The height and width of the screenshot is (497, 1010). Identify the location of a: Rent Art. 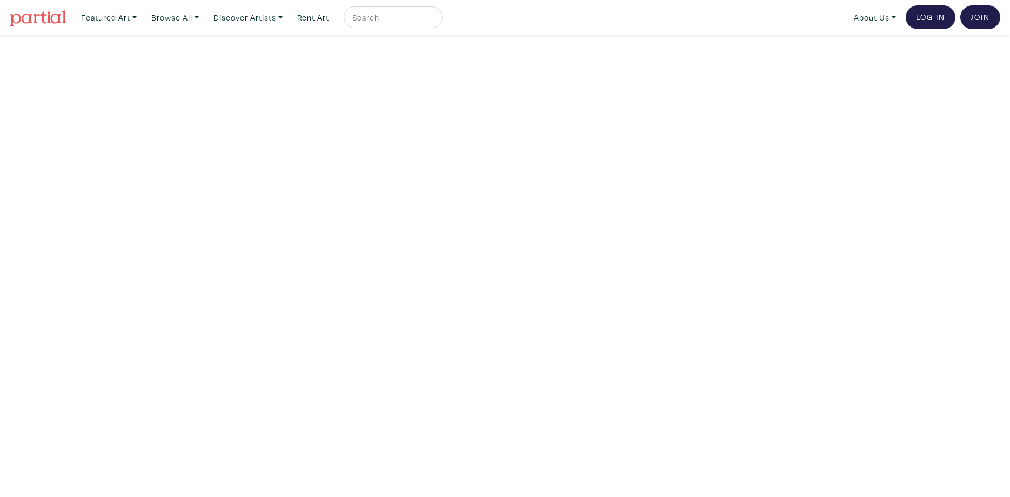
(313, 17).